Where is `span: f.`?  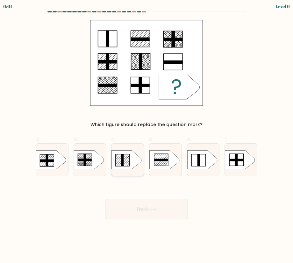
span: f. is located at coordinates (225, 139).